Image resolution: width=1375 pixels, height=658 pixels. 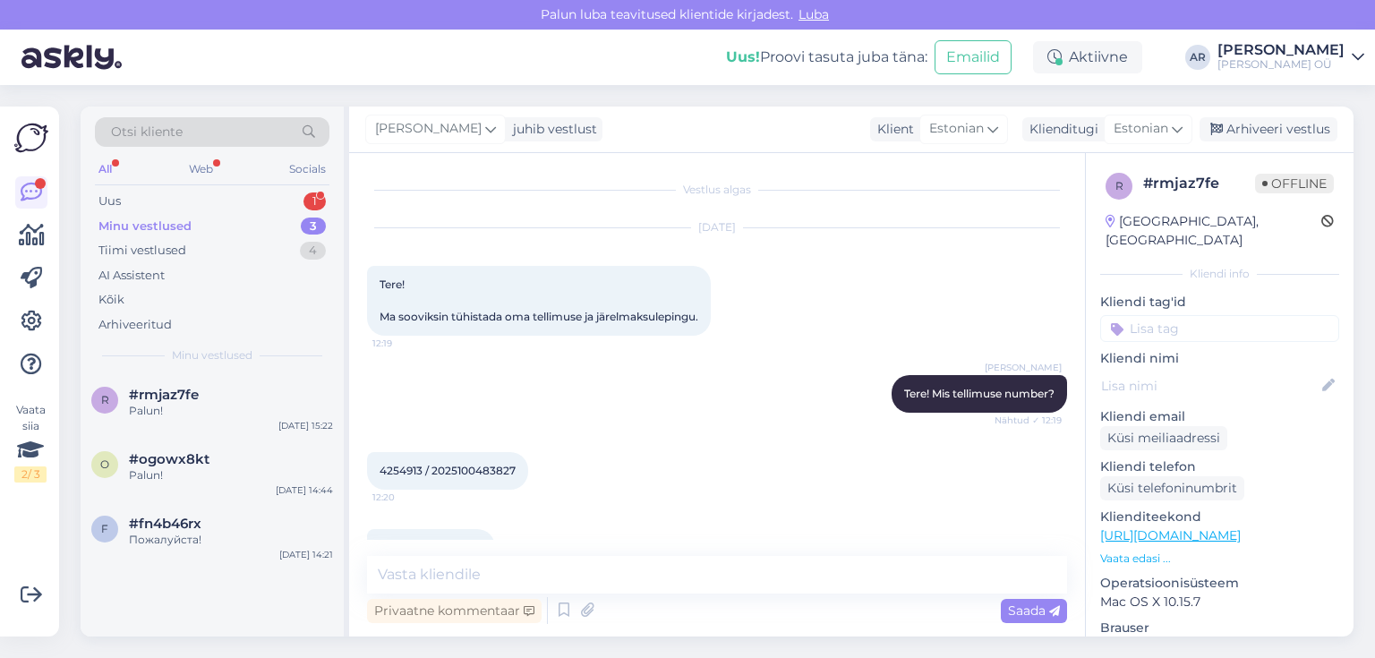 I want to click on div: Klient, so click(x=892, y=129).